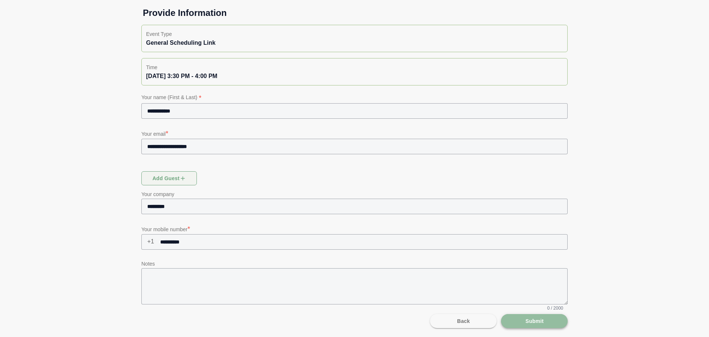 The image size is (709, 337). What do you see at coordinates (355, 67) in the screenshot?
I see `p: Time` at bounding box center [355, 67].